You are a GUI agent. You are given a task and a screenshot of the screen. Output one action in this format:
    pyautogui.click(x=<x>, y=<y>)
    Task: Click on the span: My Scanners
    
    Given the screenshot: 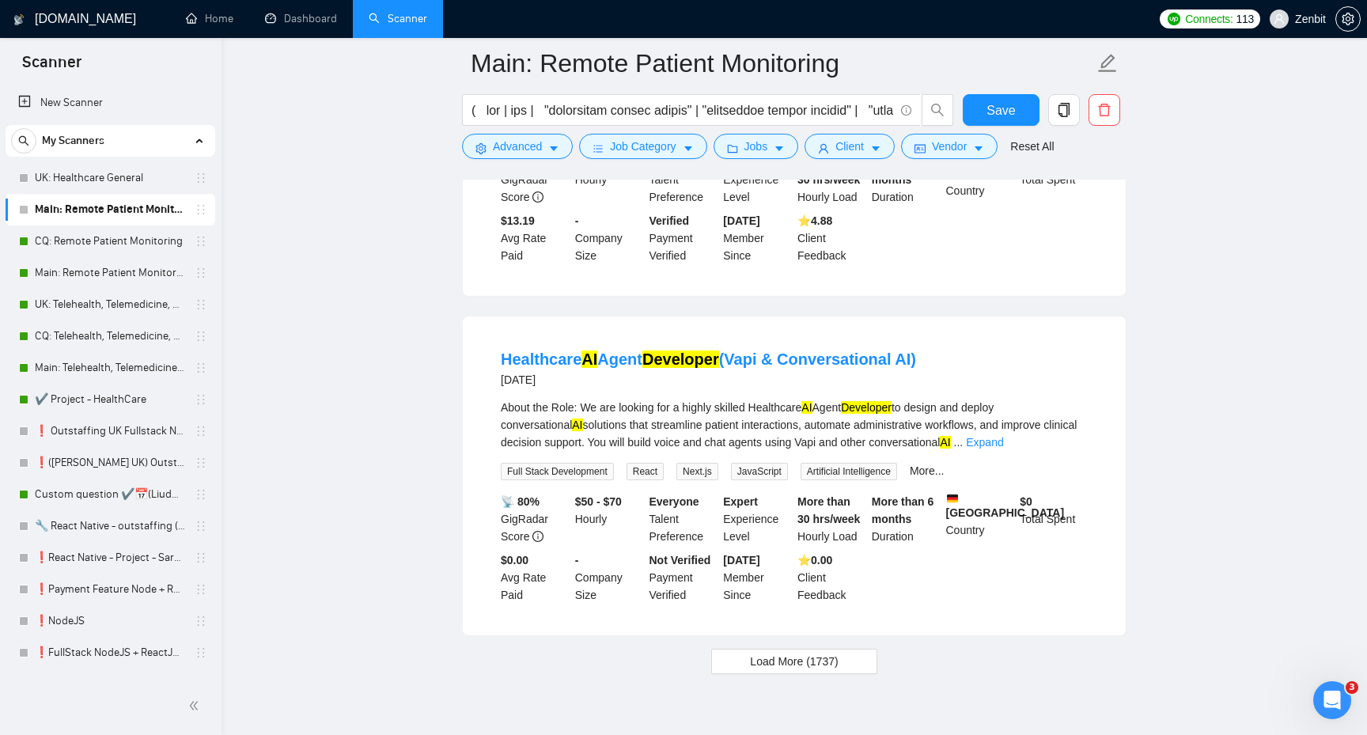 What is the action you would take?
    pyautogui.click(x=73, y=141)
    